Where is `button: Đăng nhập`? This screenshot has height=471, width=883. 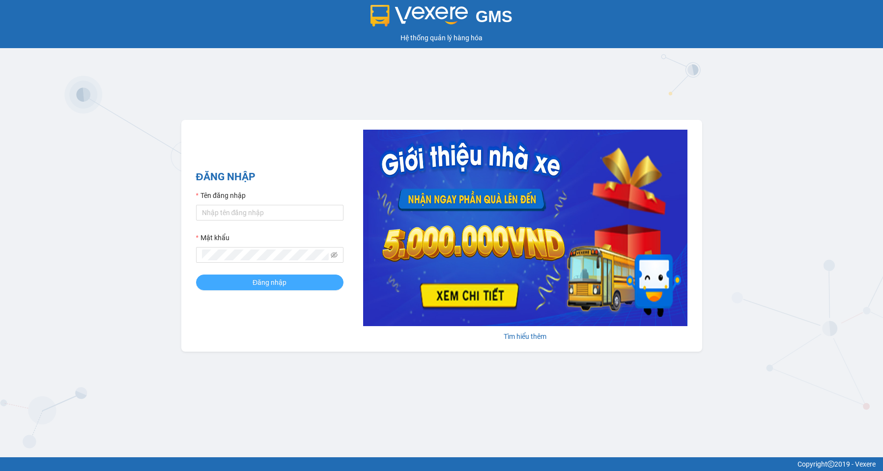 button: Đăng nhập is located at coordinates (270, 282).